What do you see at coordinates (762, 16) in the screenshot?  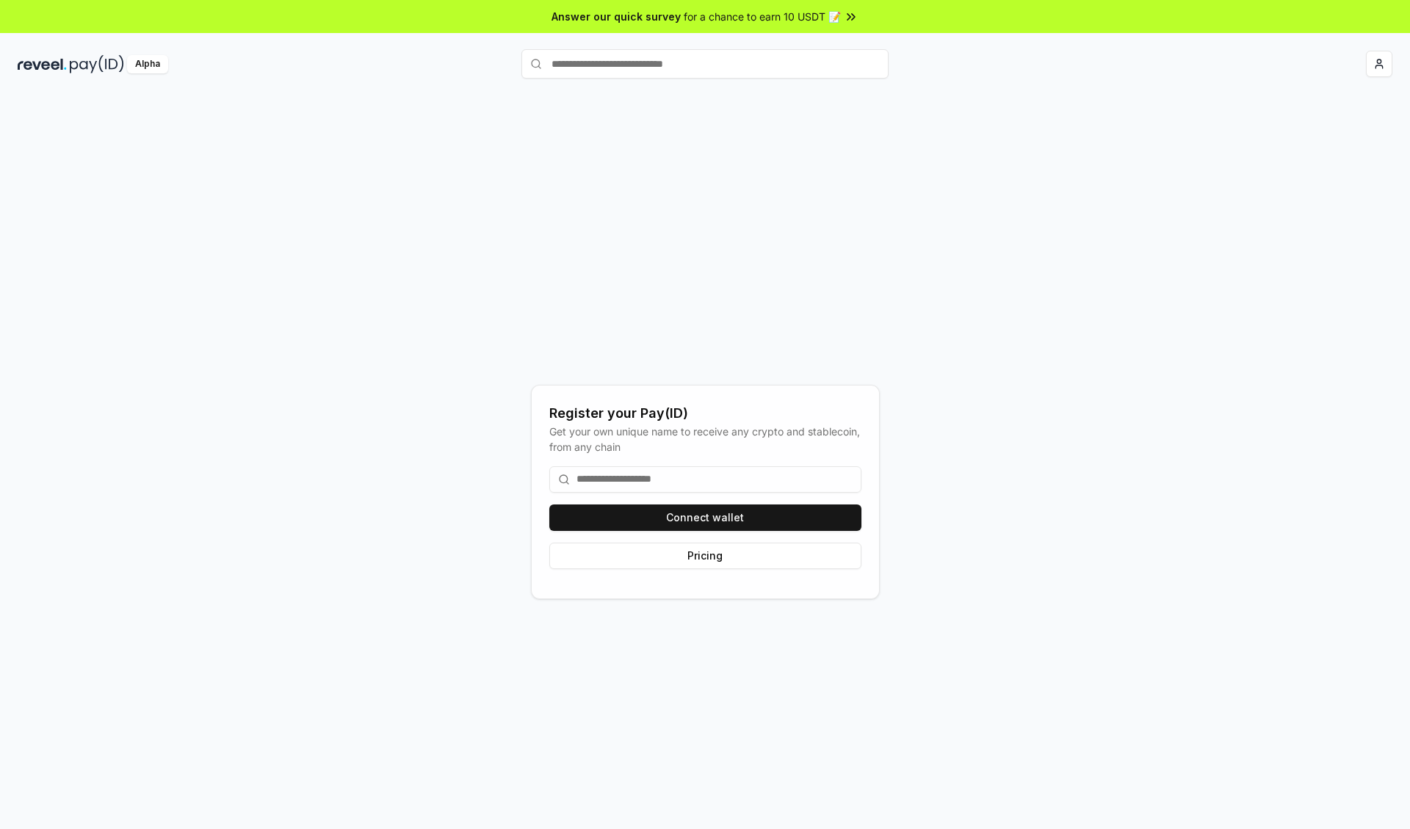 I see `span: for a chance to earn 10 USDT 📝` at bounding box center [762, 16].